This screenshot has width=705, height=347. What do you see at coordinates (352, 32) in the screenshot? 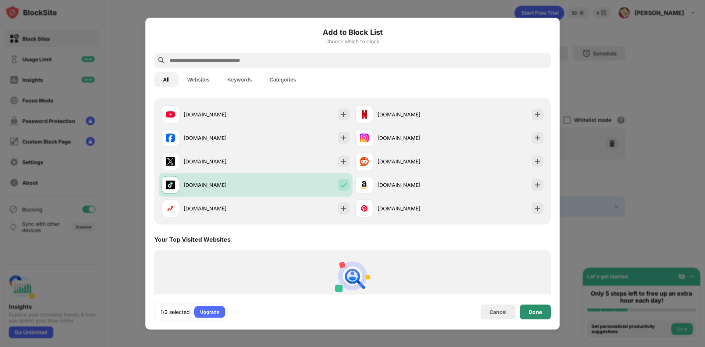
I see `h6: Add to Block List` at bounding box center [352, 32].